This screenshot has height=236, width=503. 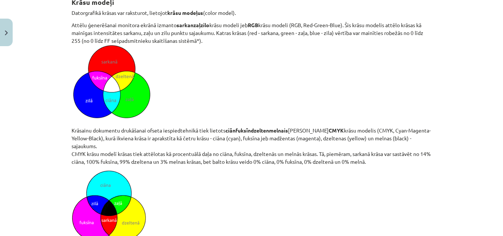 What do you see at coordinates (193, 25) in the screenshot?
I see `strong: sarkanzaļzilo` at bounding box center [193, 25].